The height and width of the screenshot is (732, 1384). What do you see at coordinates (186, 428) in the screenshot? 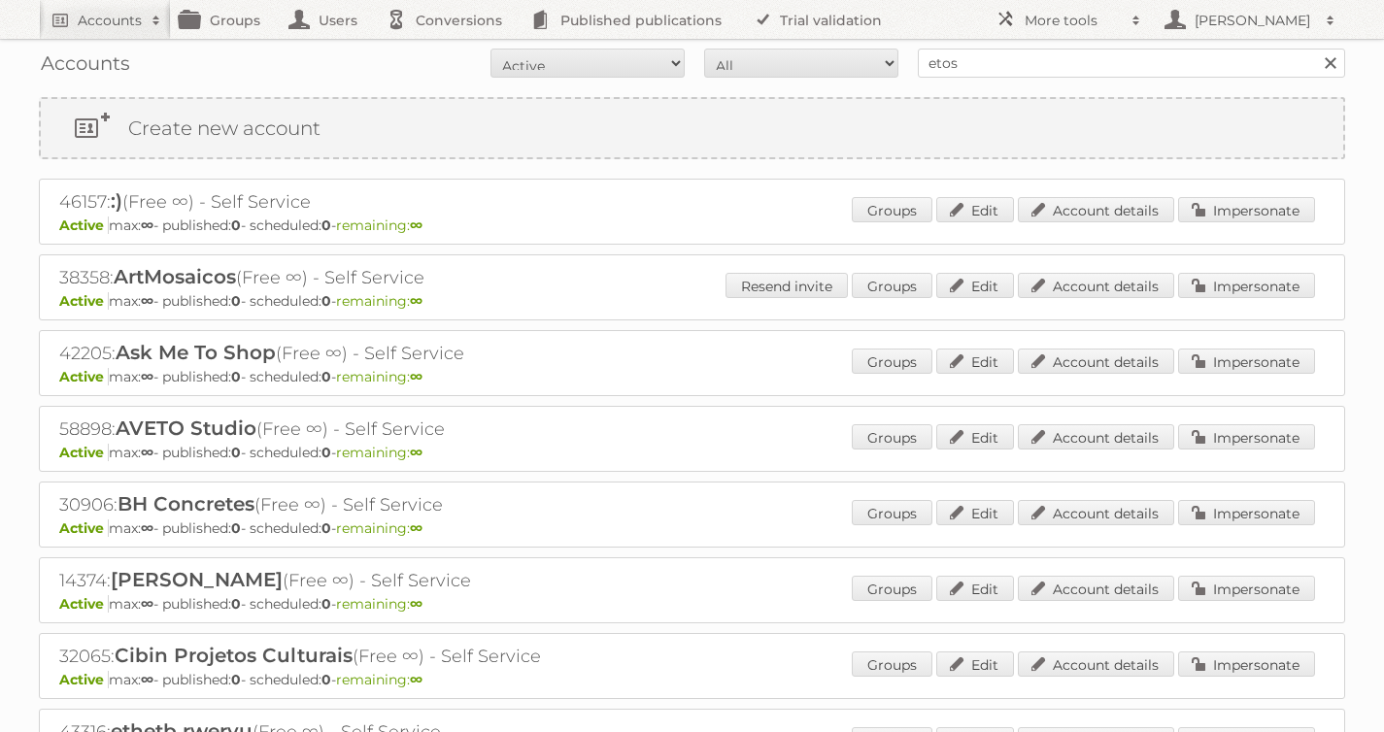
I see `span: AVETO Studio` at bounding box center [186, 428].